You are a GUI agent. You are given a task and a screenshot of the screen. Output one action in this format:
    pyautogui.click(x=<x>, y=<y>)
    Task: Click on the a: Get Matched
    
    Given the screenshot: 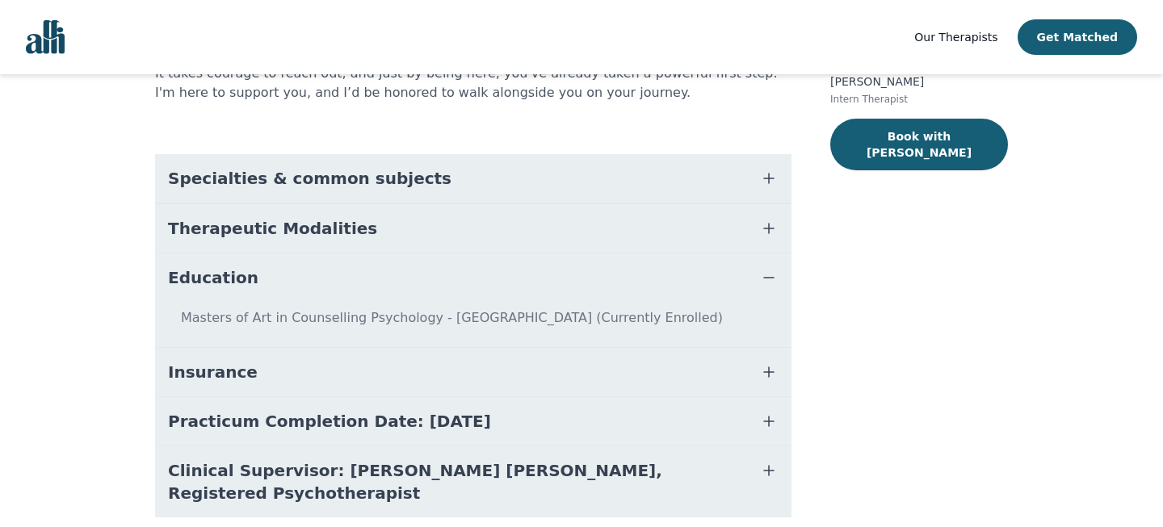 What is the action you would take?
    pyautogui.click(x=1078, y=37)
    